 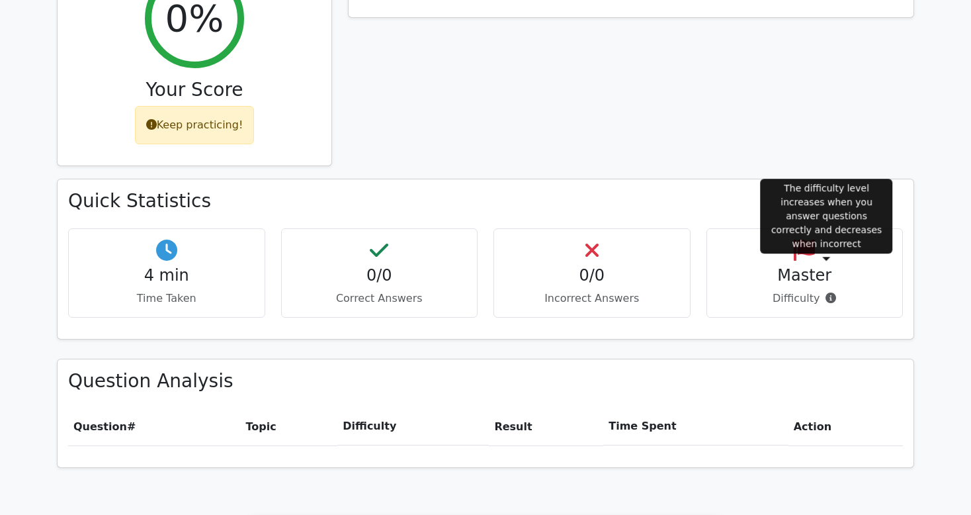 I want to click on p: Correct Answers, so click(x=380, y=298).